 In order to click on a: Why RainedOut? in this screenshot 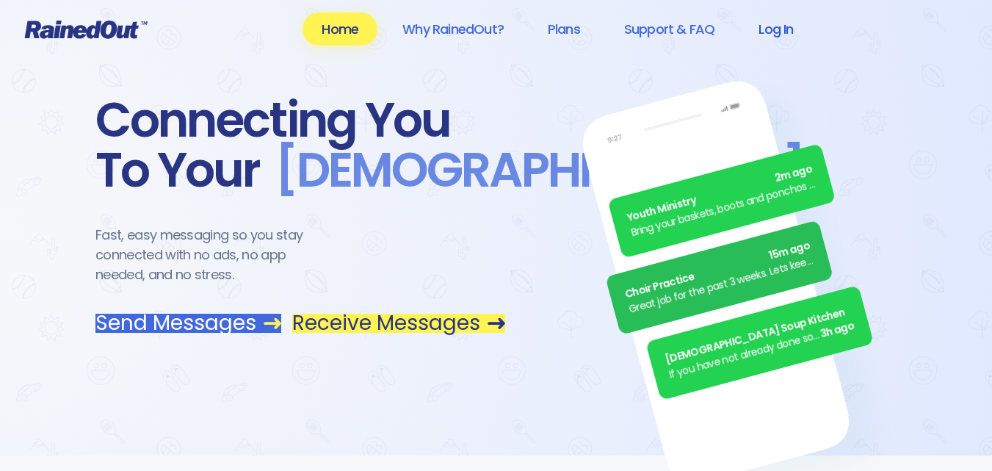, I will do `click(453, 29)`.